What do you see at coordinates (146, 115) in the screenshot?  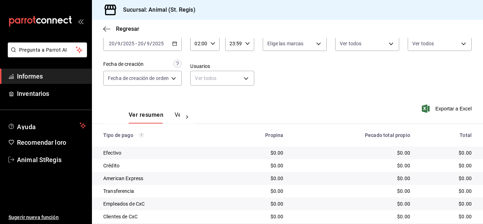 I see `font: Ver resumen` at bounding box center [146, 115].